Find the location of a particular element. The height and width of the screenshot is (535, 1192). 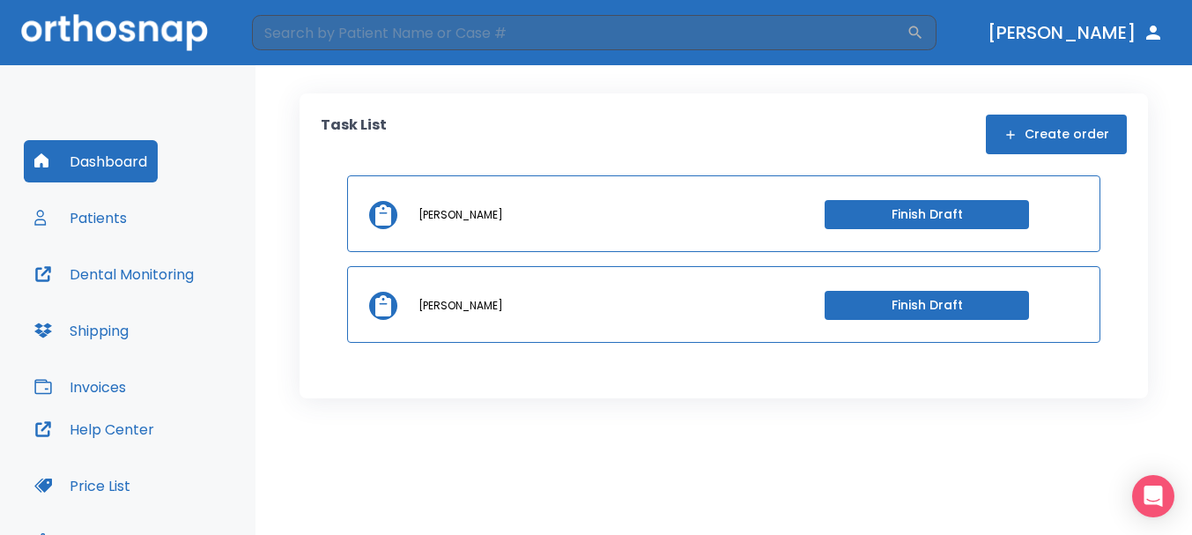

a: Patients is located at coordinates (80, 218).